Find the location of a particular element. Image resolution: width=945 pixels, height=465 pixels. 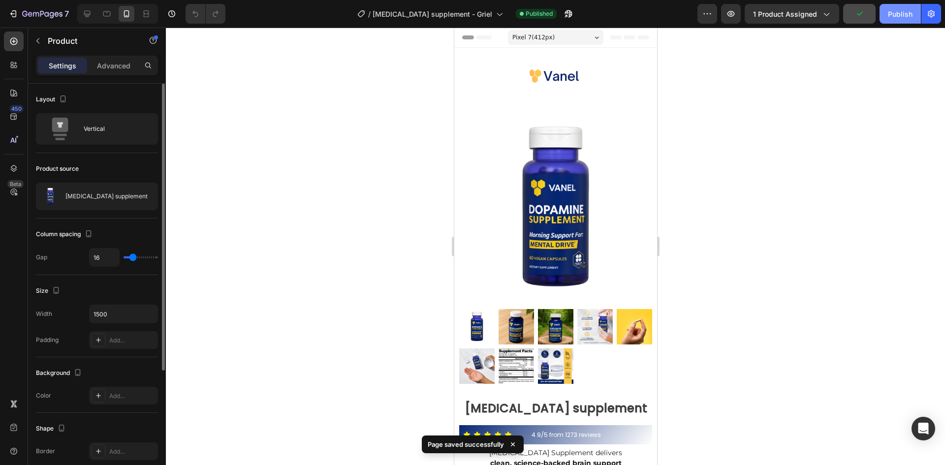

div: Product source is located at coordinates (57, 169).